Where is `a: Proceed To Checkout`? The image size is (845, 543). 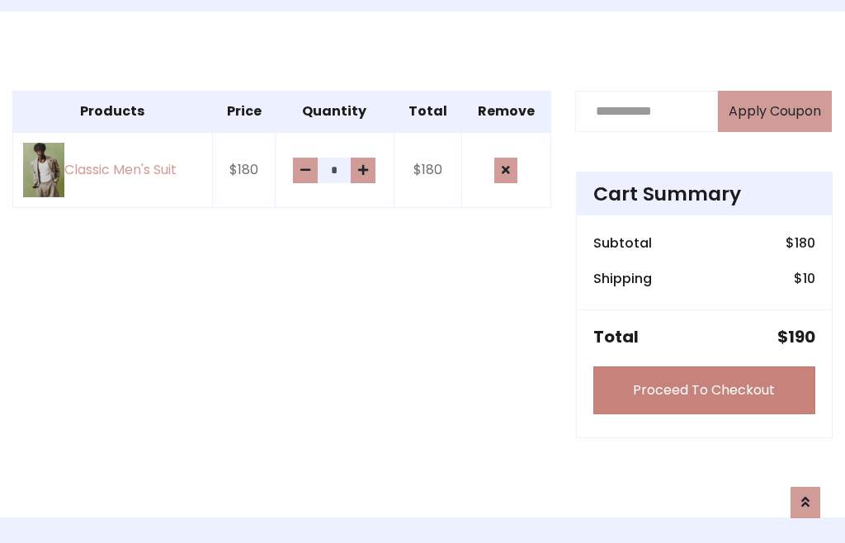 a: Proceed To Checkout is located at coordinates (704, 390).